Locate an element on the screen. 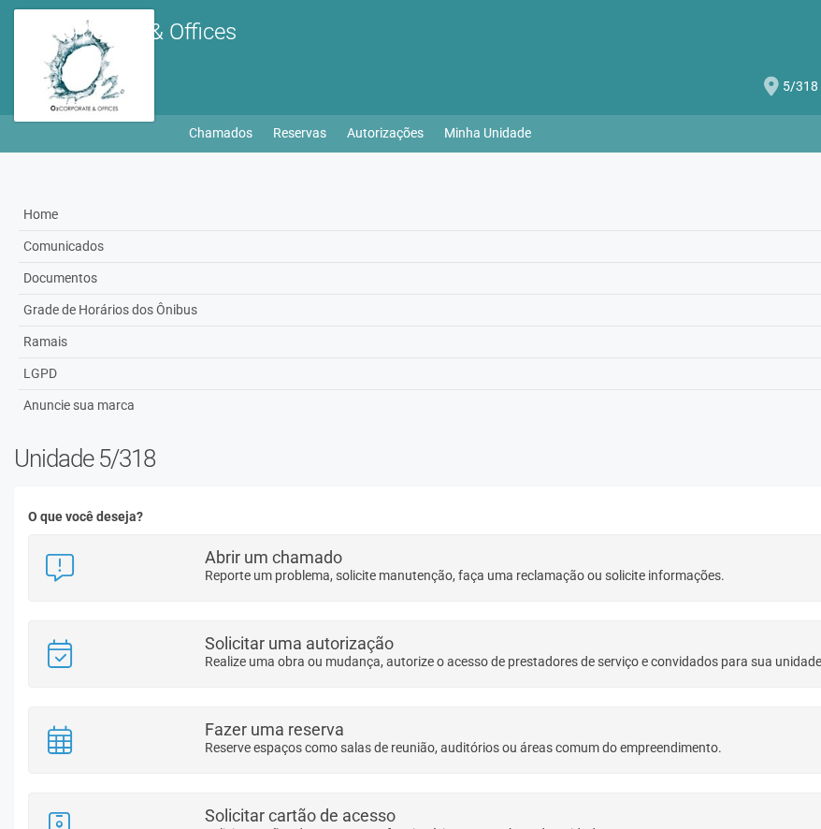 The image size is (821, 829). strong: Solicitar uma autorização is located at coordinates (299, 643).